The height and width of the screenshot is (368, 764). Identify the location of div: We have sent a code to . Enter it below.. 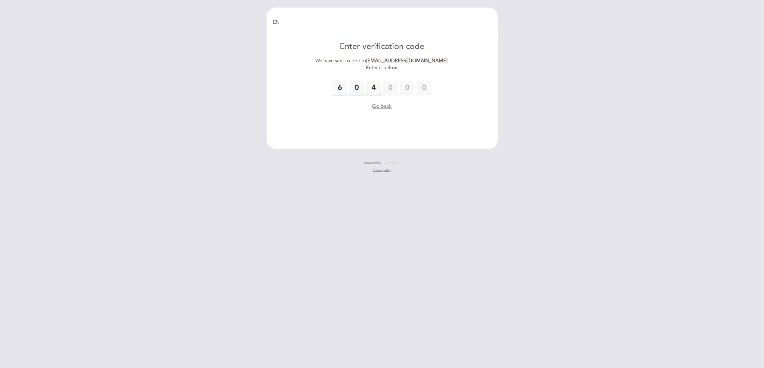
(382, 64).